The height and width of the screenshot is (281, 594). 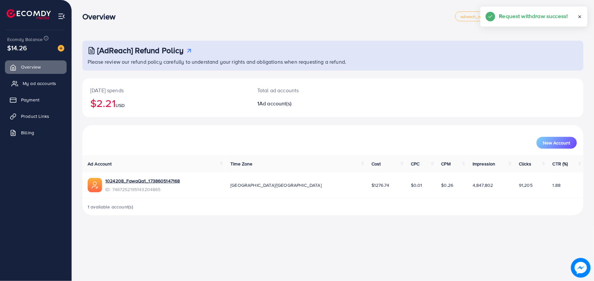 What do you see at coordinates (36, 133) in the screenshot?
I see `a: Billing` at bounding box center [36, 133].